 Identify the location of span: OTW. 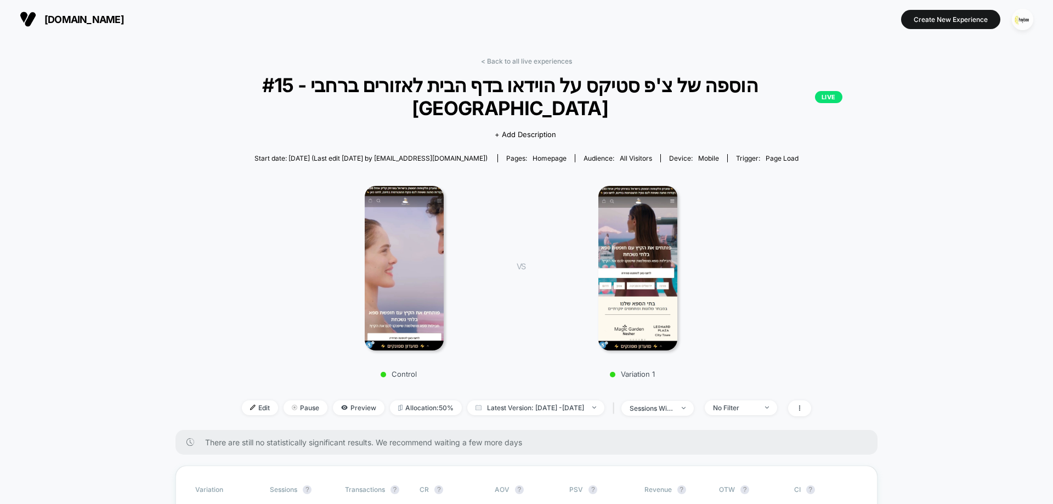
(749, 490).